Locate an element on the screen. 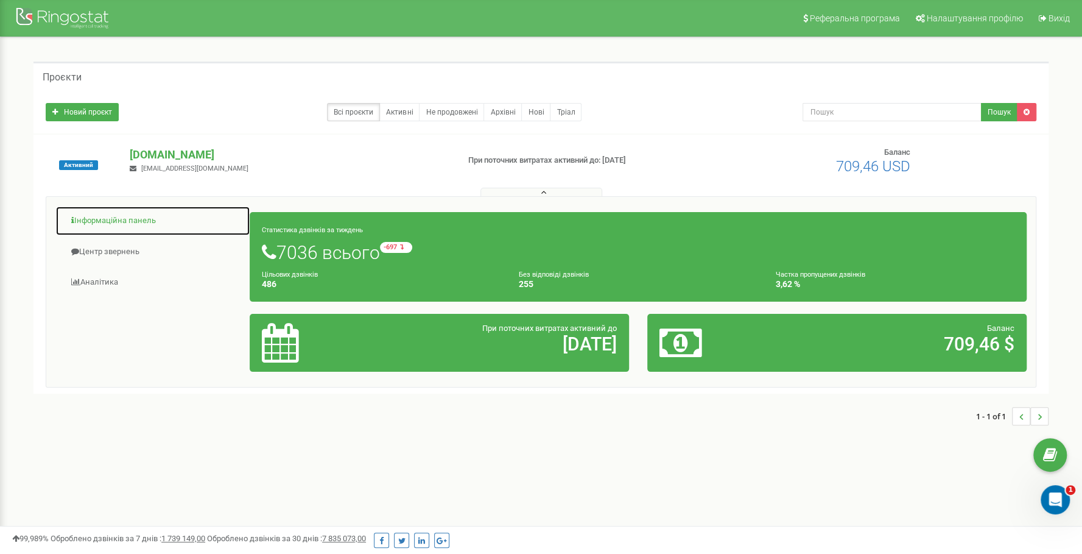 This screenshot has height=554, width=1082. small: Статистика дзвінків за тиждень is located at coordinates (312, 230).